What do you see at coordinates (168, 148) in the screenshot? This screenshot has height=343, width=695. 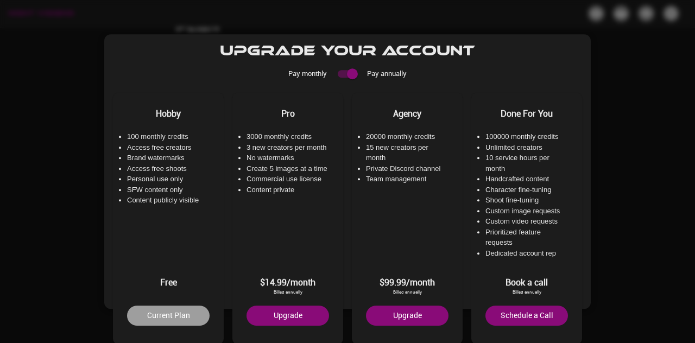 I see `li: Access free creators` at bounding box center [168, 148].